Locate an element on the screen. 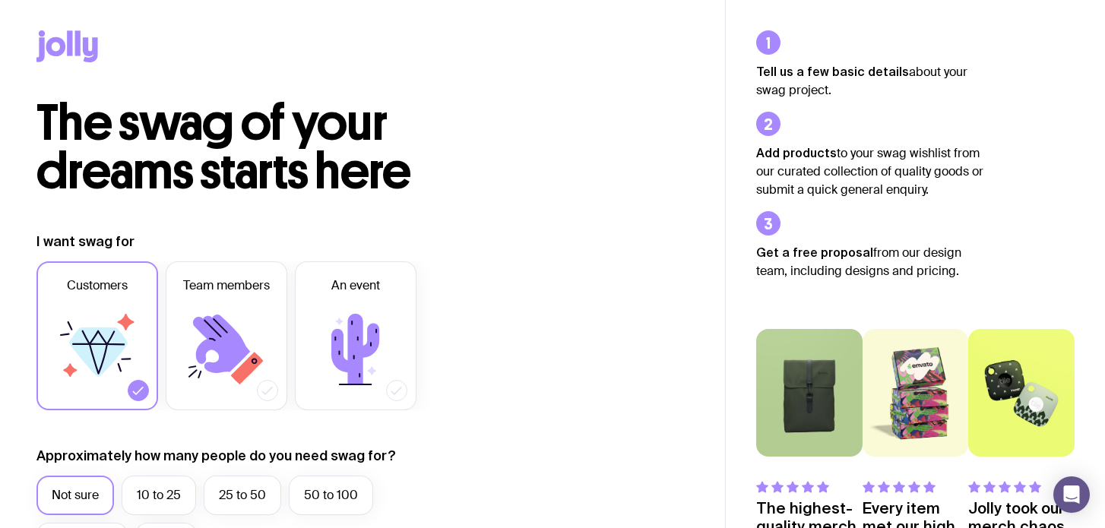 The image size is (1105, 528). span: The swag of your dreams starts here is located at coordinates (223, 147).